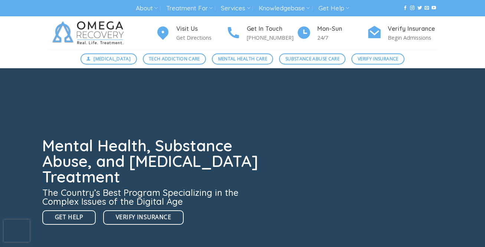 Image resolution: width=485 pixels, height=247 pixels. I want to click on a: Substance Abuse Care, so click(312, 59).